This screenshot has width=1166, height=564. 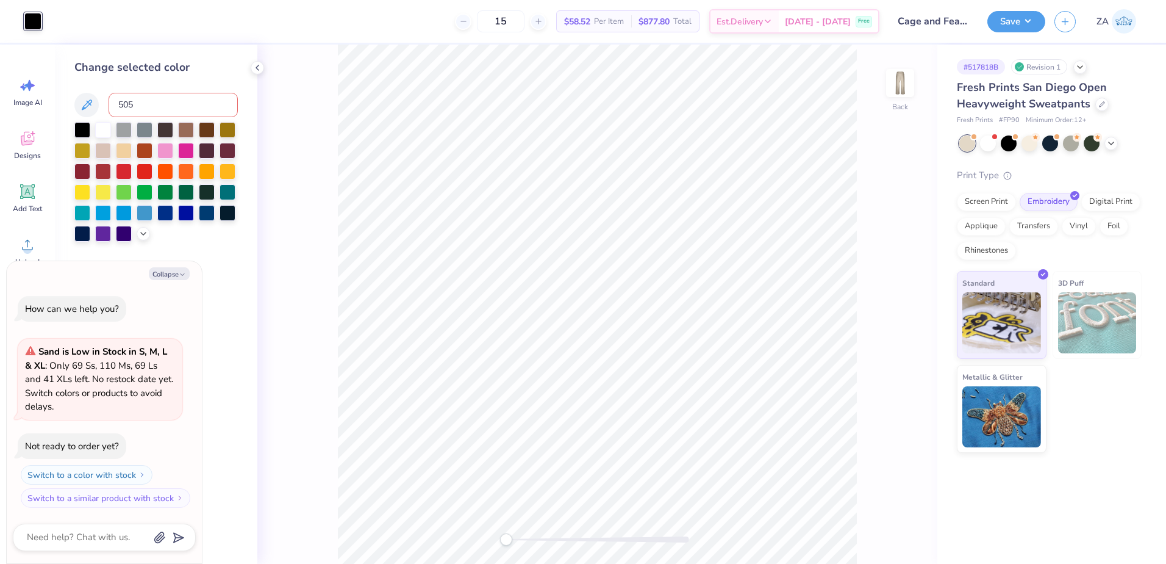 What do you see at coordinates (933, 21) in the screenshot?
I see `input: Untitled Design` at bounding box center [933, 21].